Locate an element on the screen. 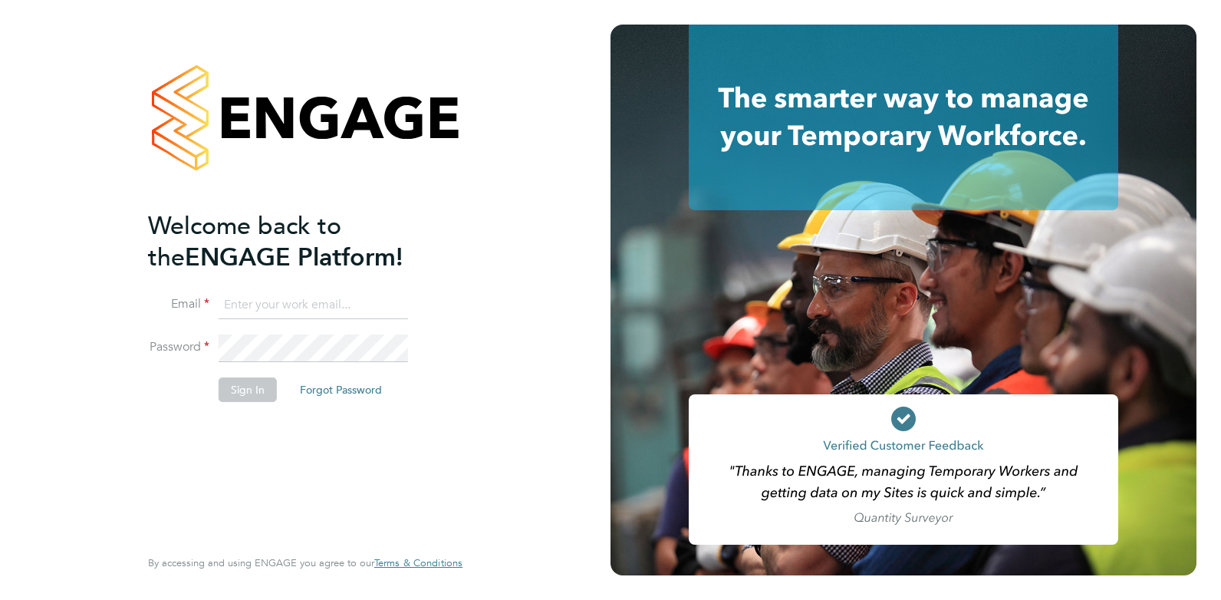  h2: ENGAGE Platform! is located at coordinates (298, 242).